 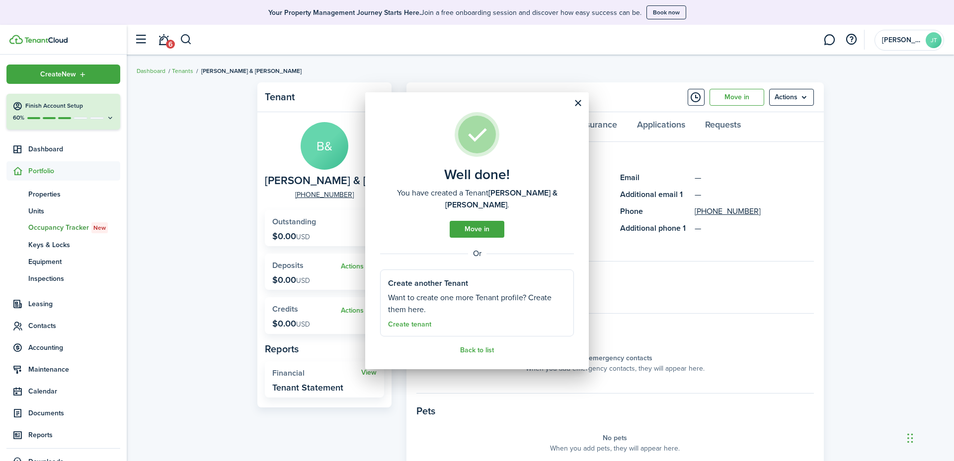 I want to click on well-done-description: You have created a Tenant ., so click(x=477, y=199).